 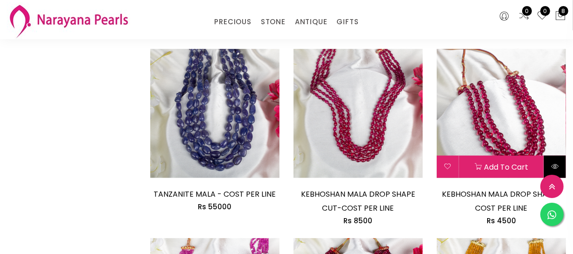 What do you see at coordinates (501, 221) in the screenshot?
I see `span: Rs 4500` at bounding box center [501, 221].